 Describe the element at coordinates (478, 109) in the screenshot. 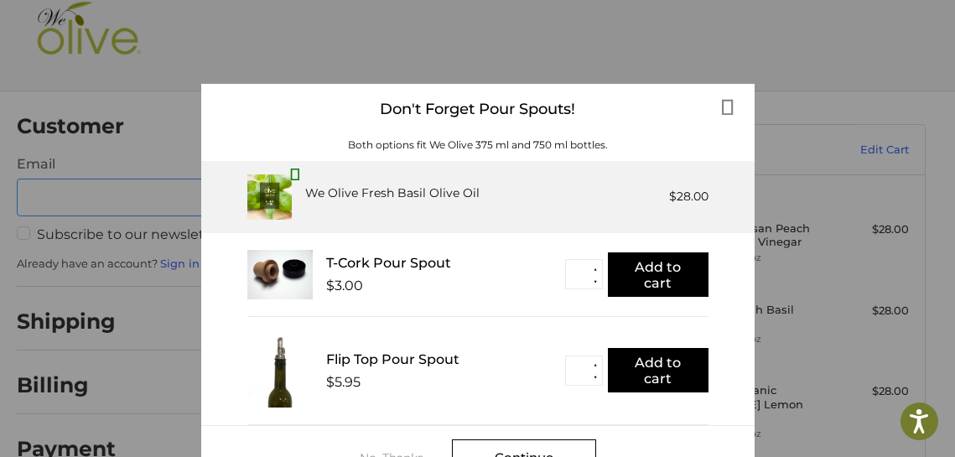

I see `div: Don't Forget Pour Spouts!` at that location.